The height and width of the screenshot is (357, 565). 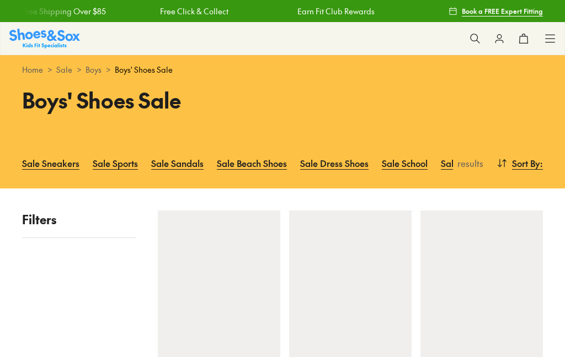 I want to click on button: Sort By:, so click(x=520, y=163).